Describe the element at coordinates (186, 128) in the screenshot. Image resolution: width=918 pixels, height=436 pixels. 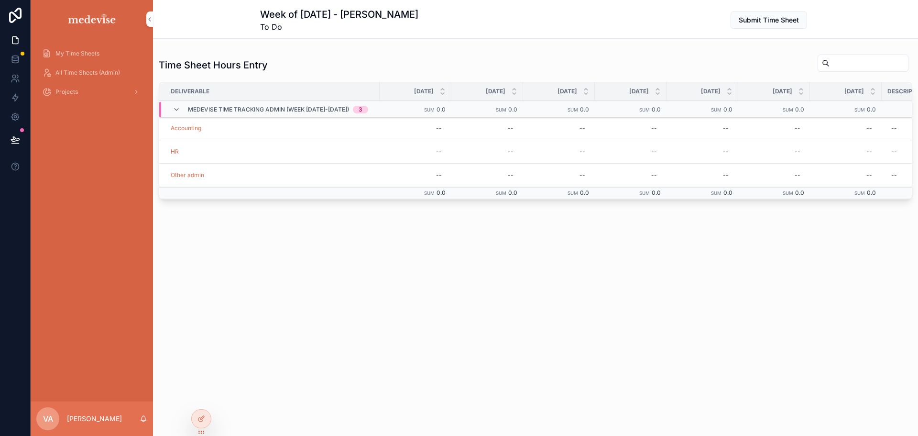
I see `span: Accounting` at that location.